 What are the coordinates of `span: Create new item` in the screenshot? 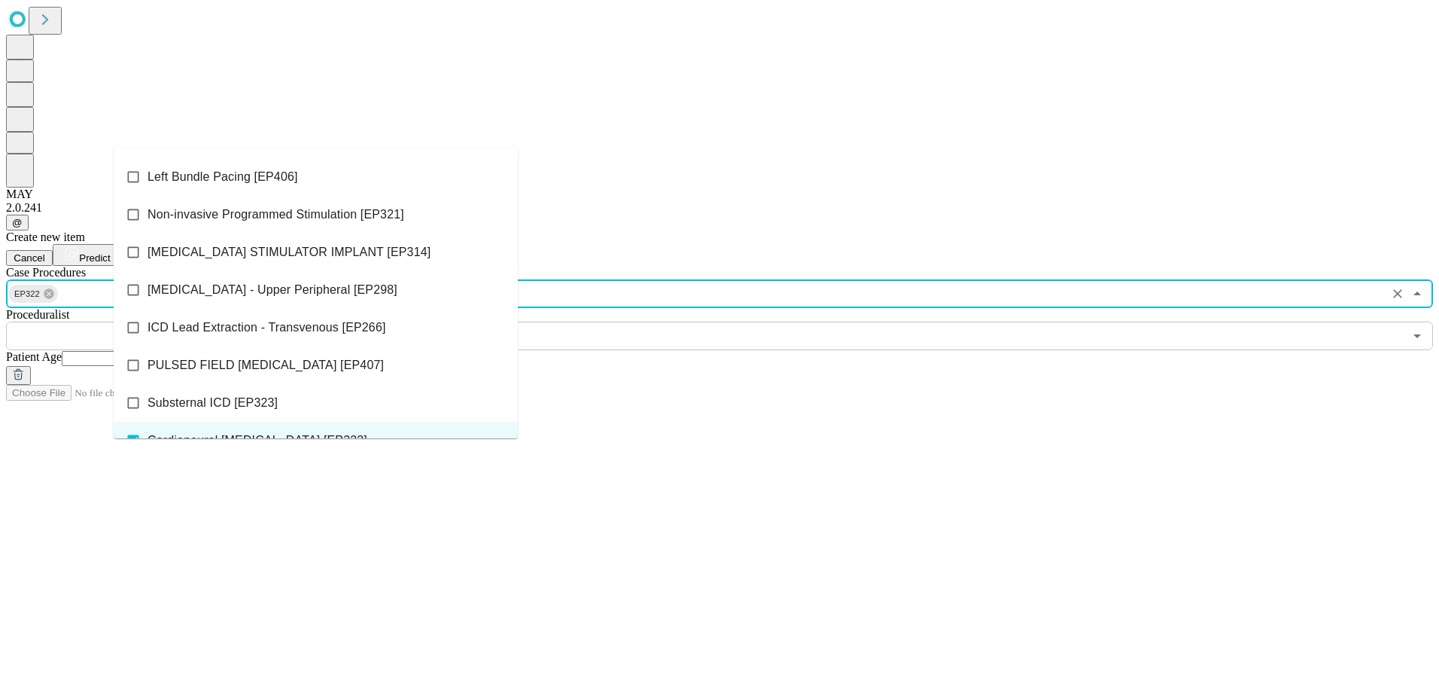 It's located at (45, 236).